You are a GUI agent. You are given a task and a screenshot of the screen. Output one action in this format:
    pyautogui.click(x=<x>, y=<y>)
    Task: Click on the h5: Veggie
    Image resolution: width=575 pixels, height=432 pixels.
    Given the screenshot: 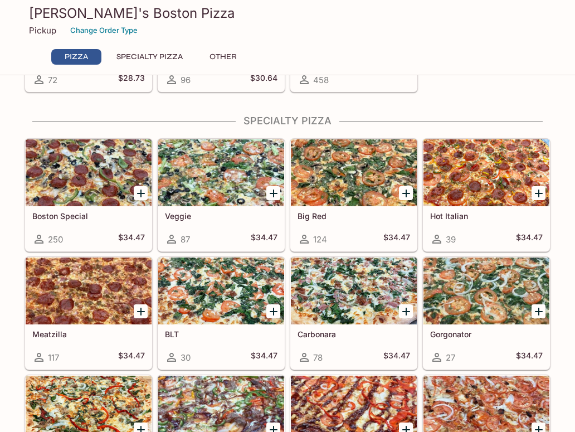 What is the action you would take?
    pyautogui.click(x=221, y=216)
    